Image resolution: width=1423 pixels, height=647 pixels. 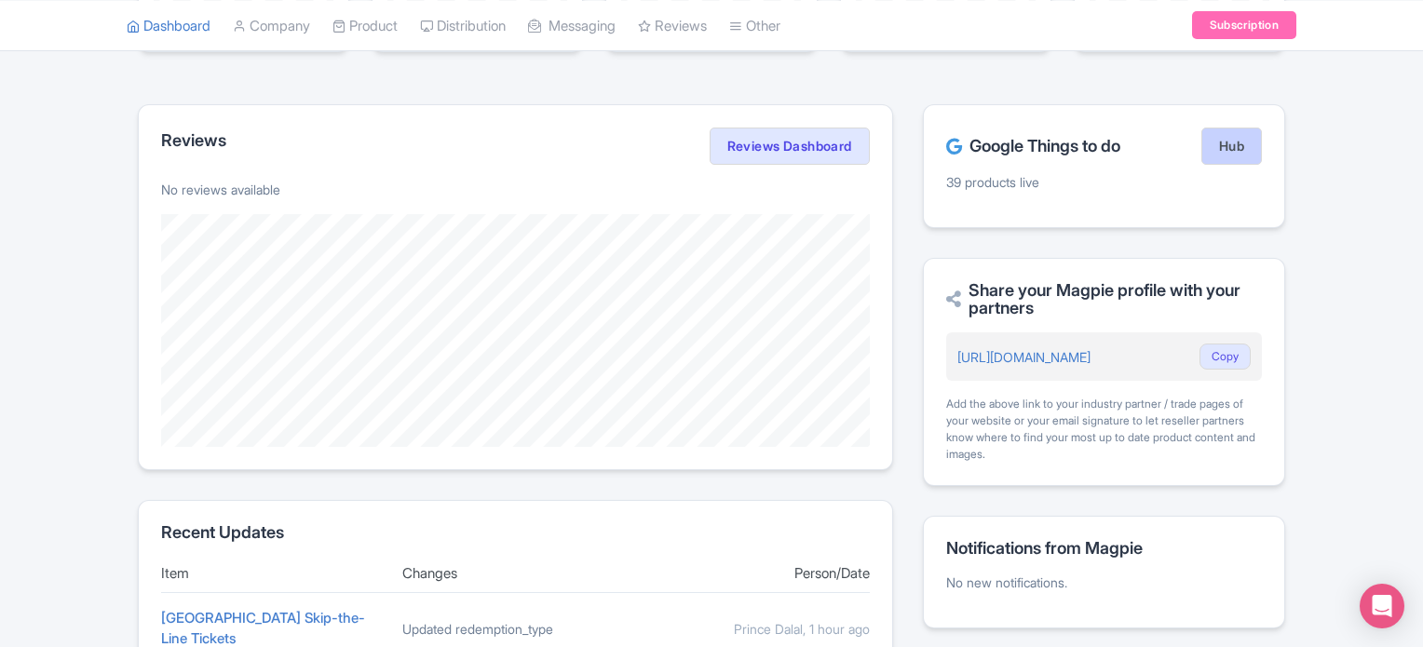 I want to click on div: Changes, so click(x=515, y=574).